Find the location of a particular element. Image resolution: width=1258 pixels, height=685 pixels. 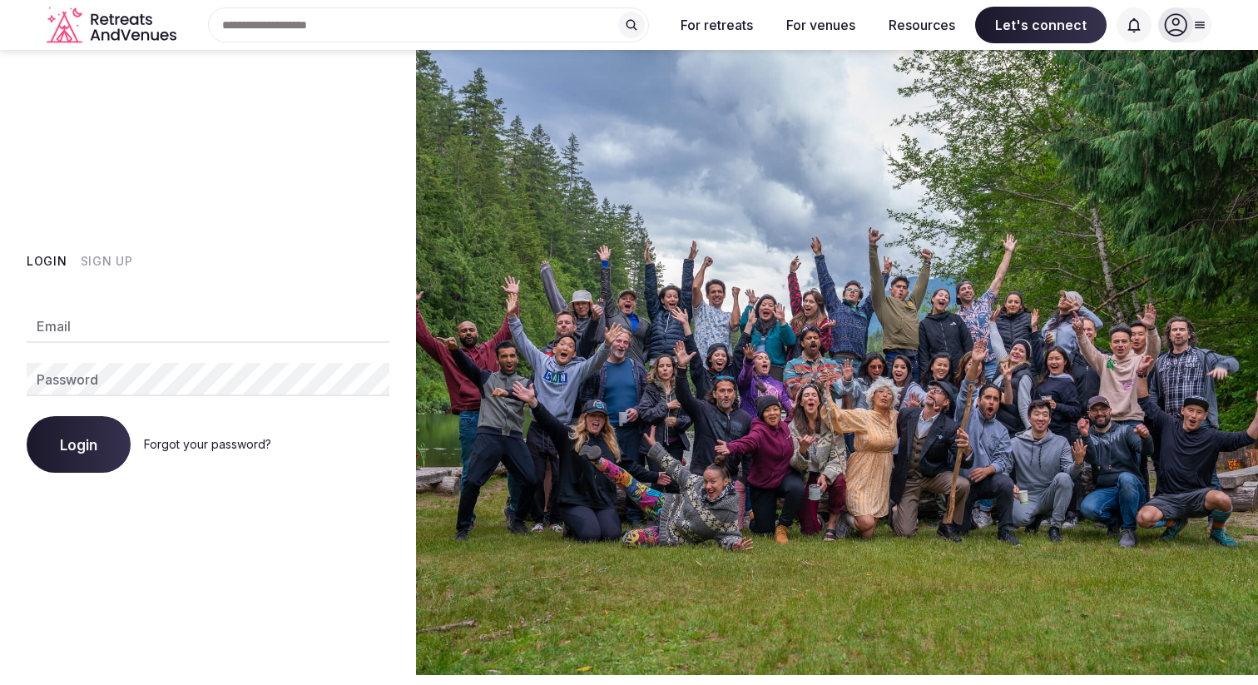

a: Forgot your password? is located at coordinates (207, 443).